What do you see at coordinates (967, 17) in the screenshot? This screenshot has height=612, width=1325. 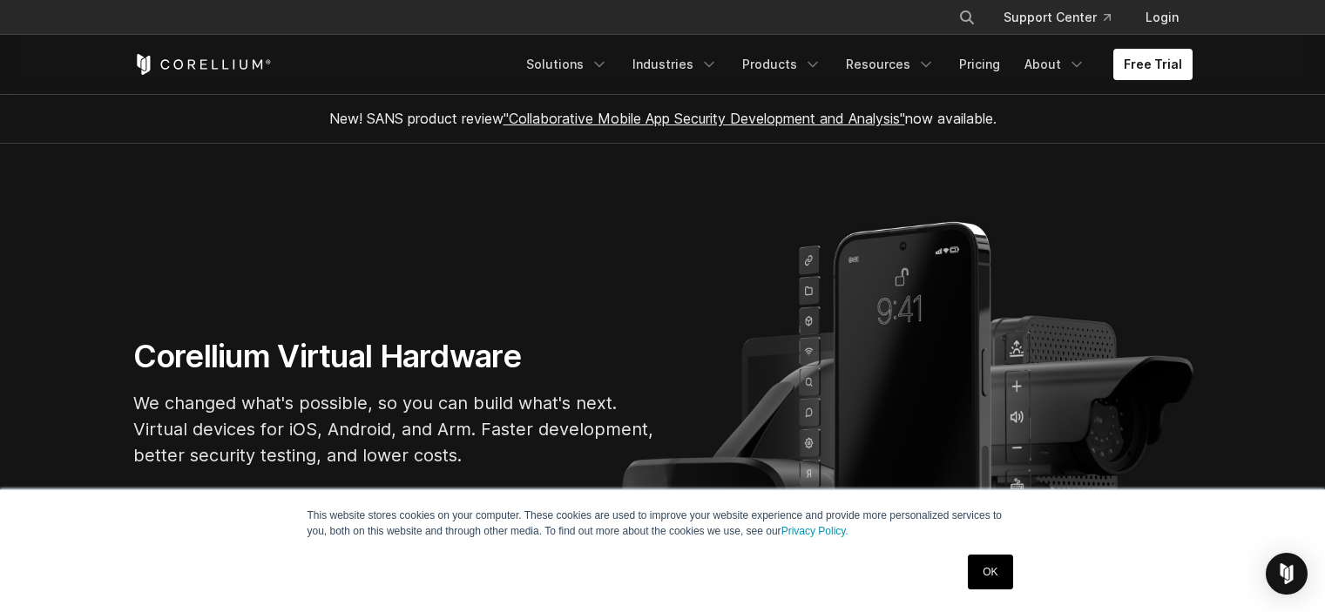 I see `button: Search` at bounding box center [967, 17].